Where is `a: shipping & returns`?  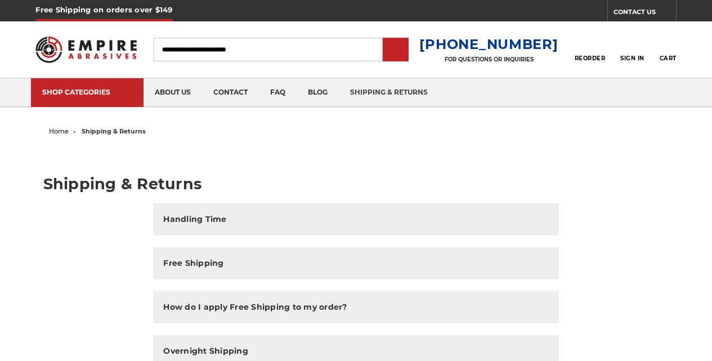 a: shipping & returns is located at coordinates (389, 92).